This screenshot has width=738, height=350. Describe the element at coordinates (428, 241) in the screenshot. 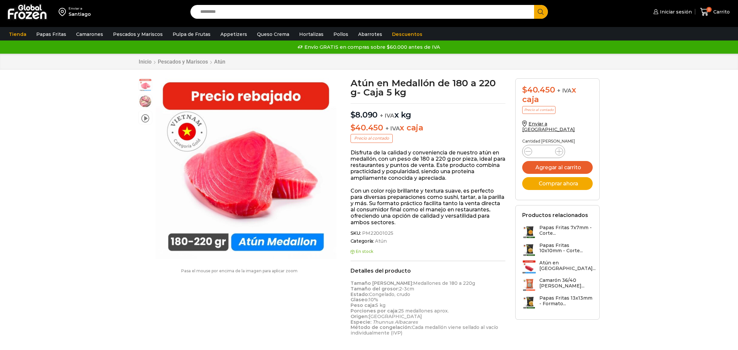

I see `span: Categoría:` at that location.